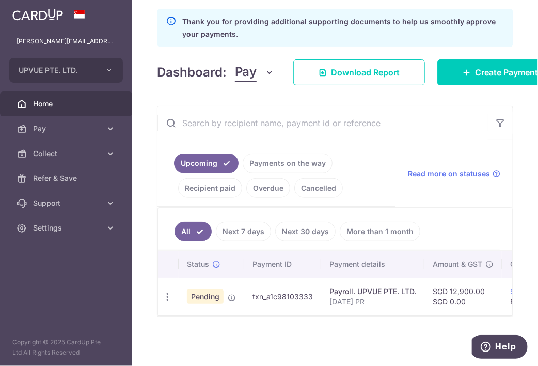  I want to click on a: Overdue, so click(268, 188).